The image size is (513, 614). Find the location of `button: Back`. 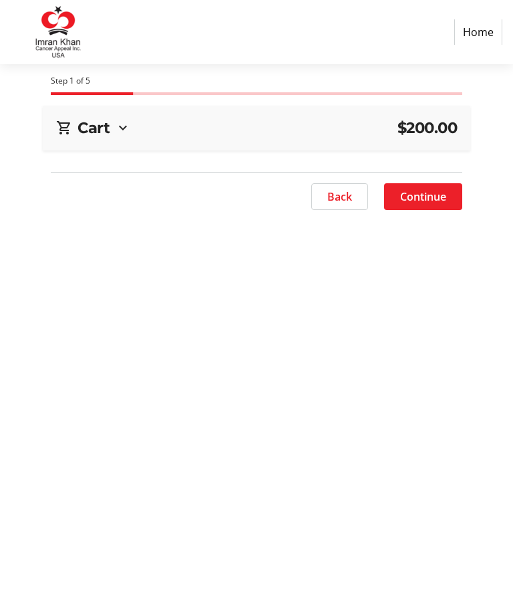

button: Back is located at coordinates (340, 196).